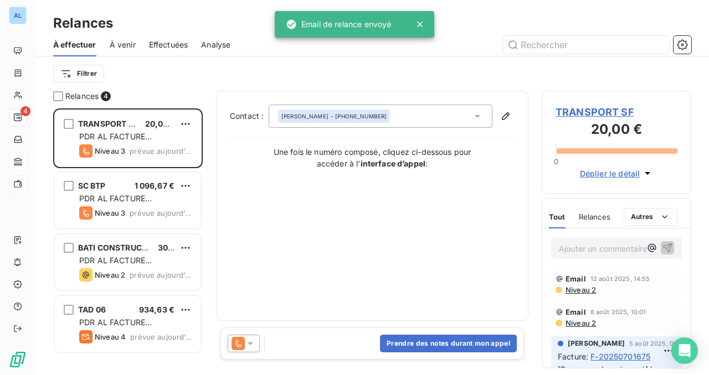  What do you see at coordinates (18, 360) in the screenshot?
I see `img: Logo LeanPay` at bounding box center [18, 360].